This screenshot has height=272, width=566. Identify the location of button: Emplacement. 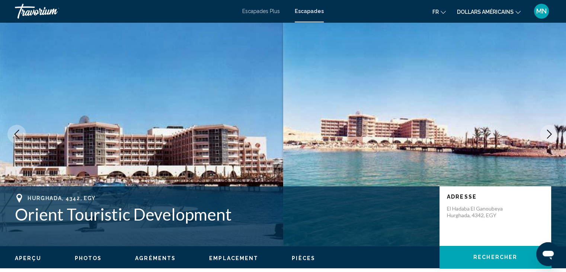
(234, 258).